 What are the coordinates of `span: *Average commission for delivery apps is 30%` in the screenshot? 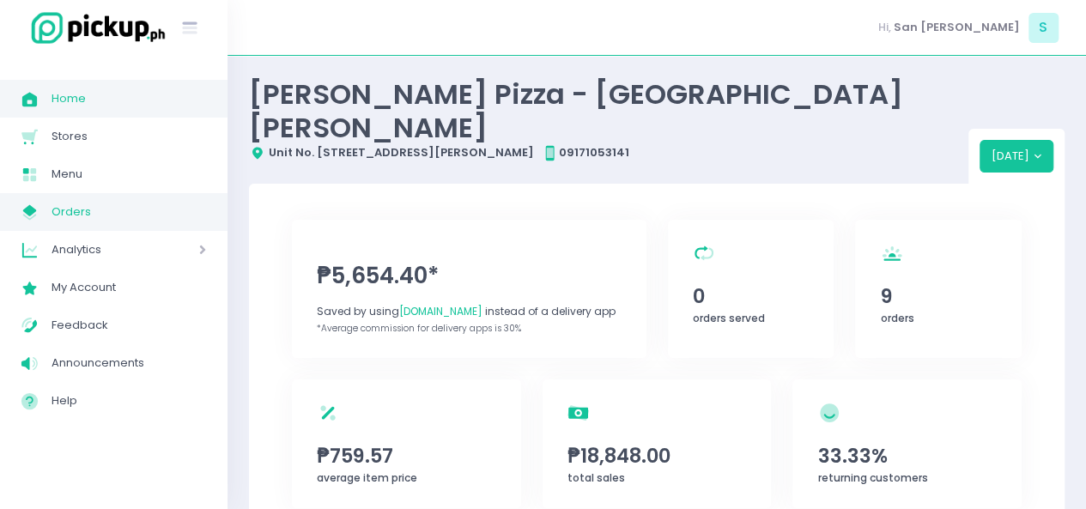 It's located at (419, 328).